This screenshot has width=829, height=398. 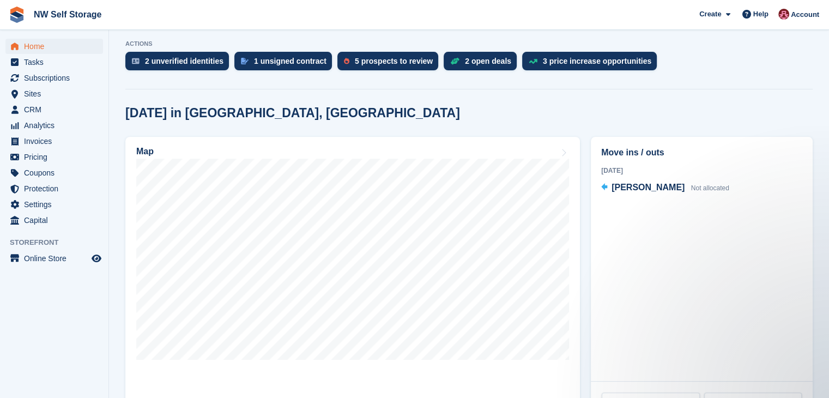 What do you see at coordinates (346, 61) in the screenshot?
I see `img: prospect-51fa495bee0391a8d652442698ab0144808aea92771e9ea1ae160a38d050c398.svg` at bounding box center [346, 61].